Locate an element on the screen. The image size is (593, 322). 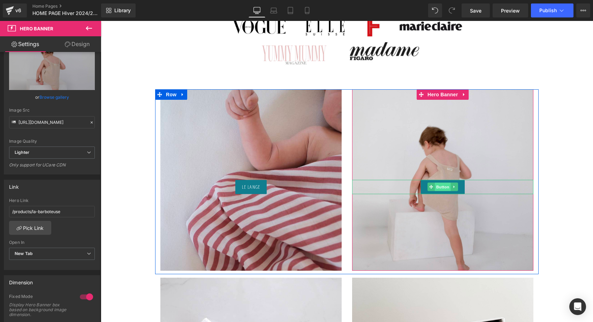
b: Lighter is located at coordinates (22, 152).